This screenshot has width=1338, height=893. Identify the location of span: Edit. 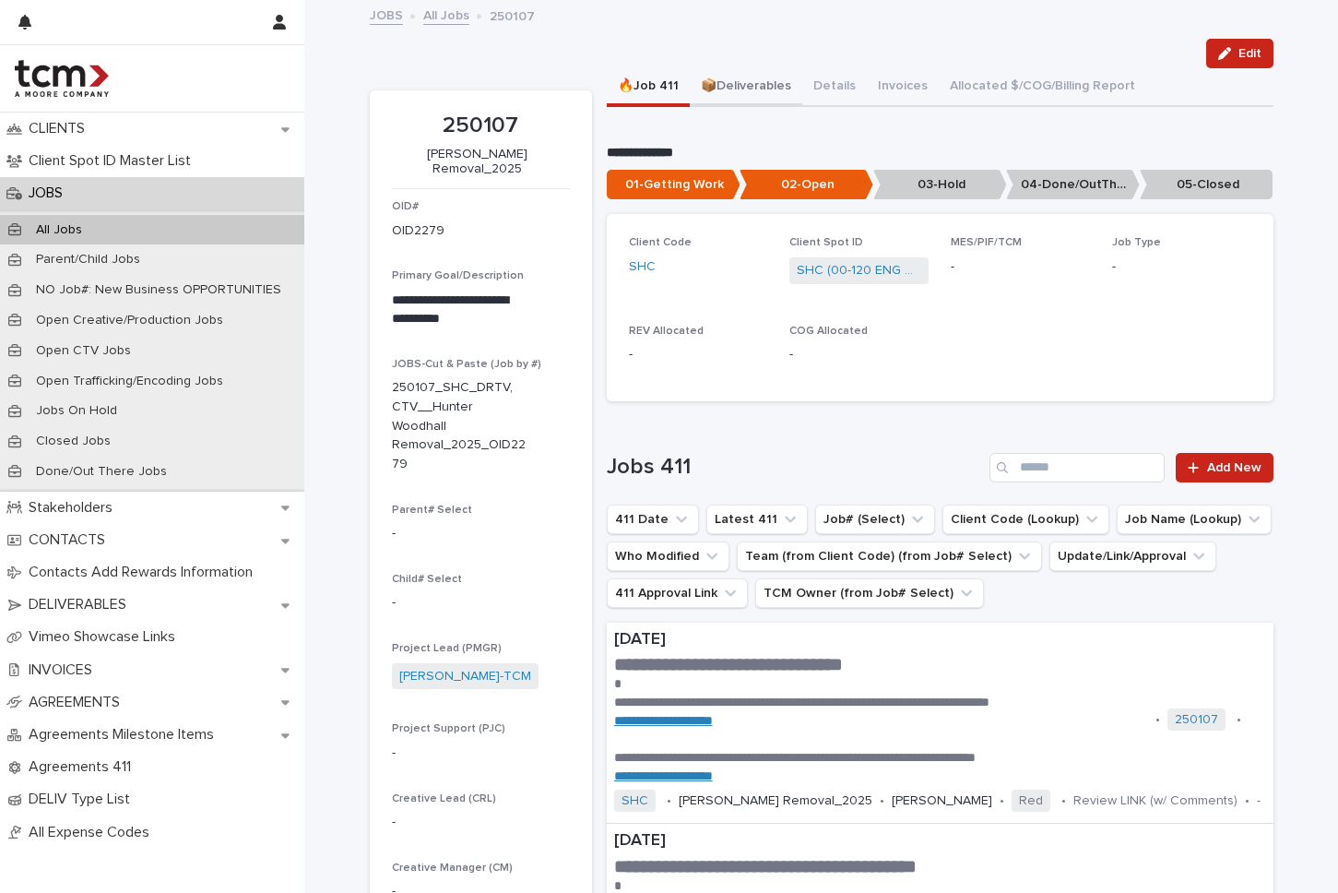
(1250, 53).